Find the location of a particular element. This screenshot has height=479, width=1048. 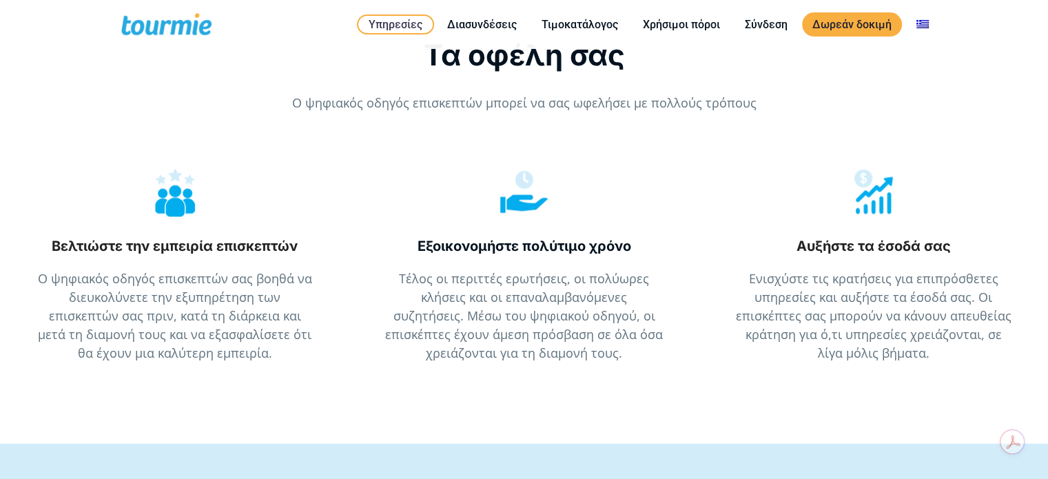

h5: Εξοικονομήστε πολύτιμο χρόνο is located at coordinates (524, 246).